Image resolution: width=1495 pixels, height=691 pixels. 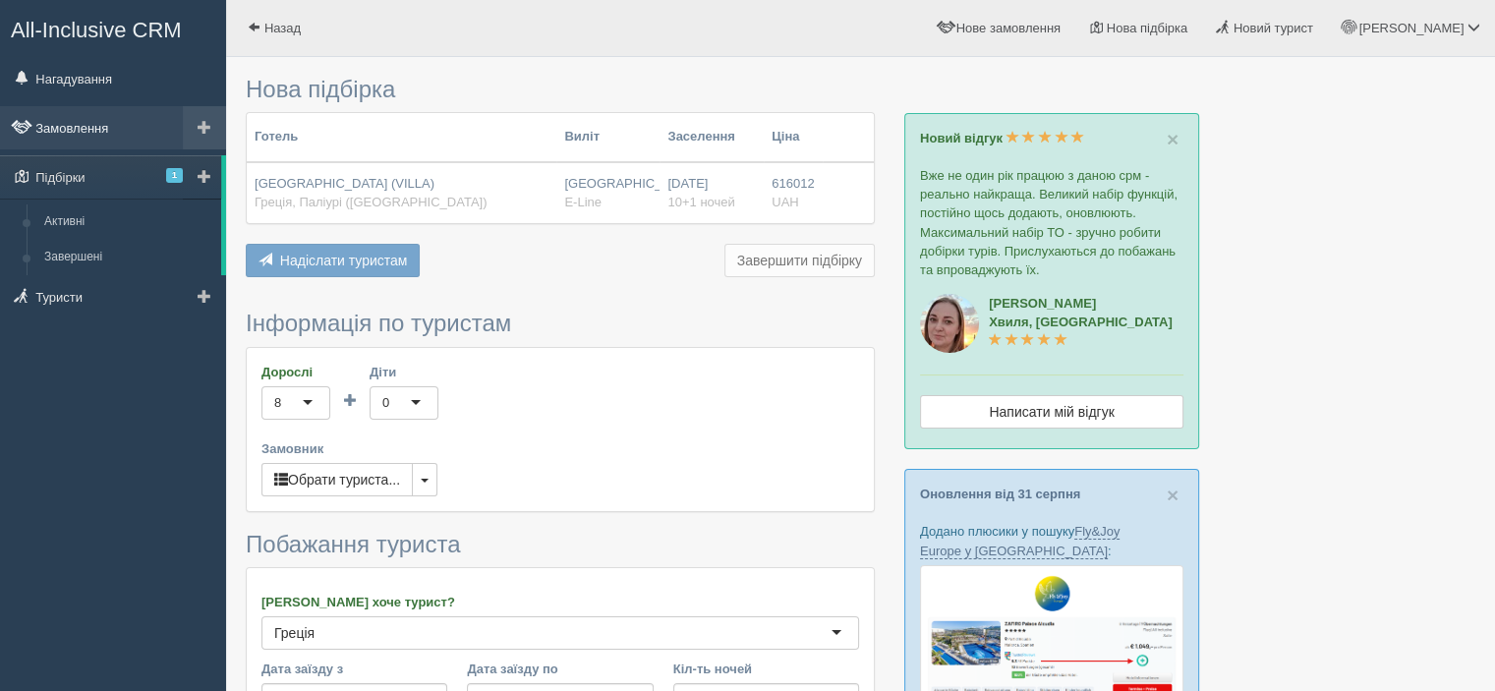 I want to click on span: 10+1 ночей, so click(x=701, y=201).